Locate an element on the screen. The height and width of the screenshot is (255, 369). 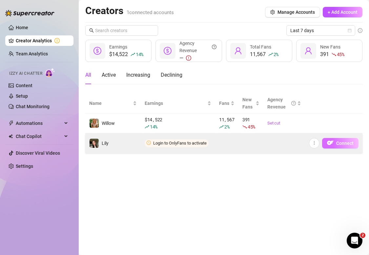
span: Manage Accounts is located at coordinates (296, 12).